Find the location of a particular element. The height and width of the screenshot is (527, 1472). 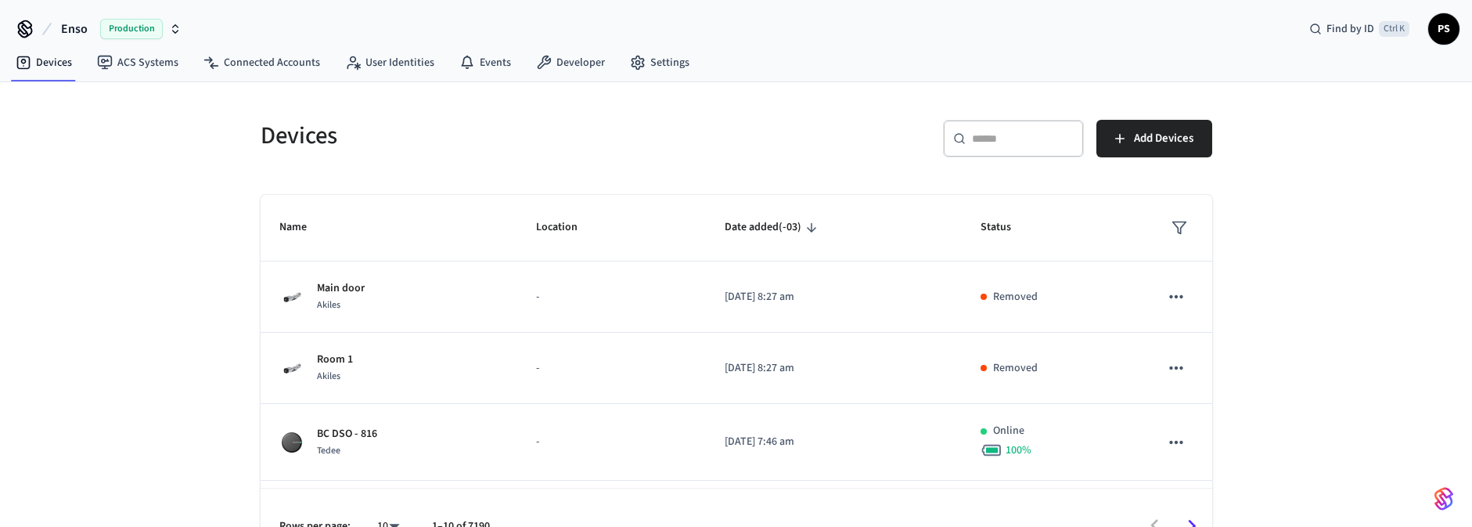

span: Date added(-03) is located at coordinates (773, 227).